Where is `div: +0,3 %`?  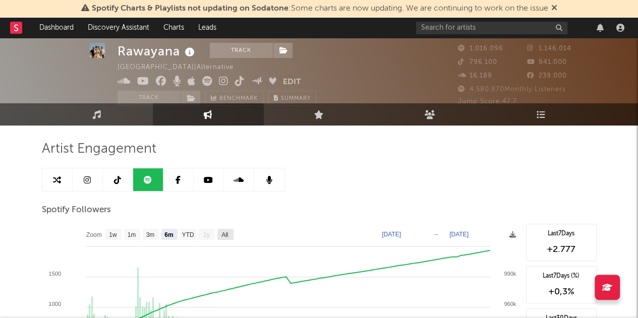 div: +0,3 % is located at coordinates (561, 292).